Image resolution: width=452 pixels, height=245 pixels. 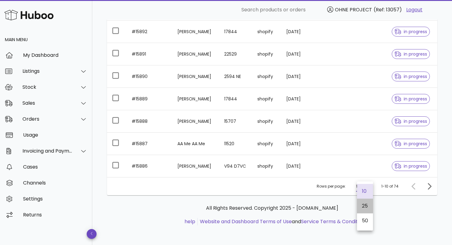 What do you see at coordinates (149, 166) in the screenshot?
I see `td: #15886` at bounding box center [149, 166].